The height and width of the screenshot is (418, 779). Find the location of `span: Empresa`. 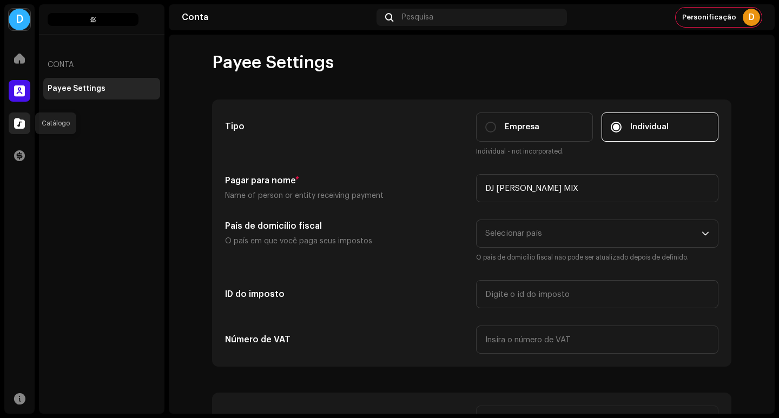

span: Empresa is located at coordinates (522, 127).